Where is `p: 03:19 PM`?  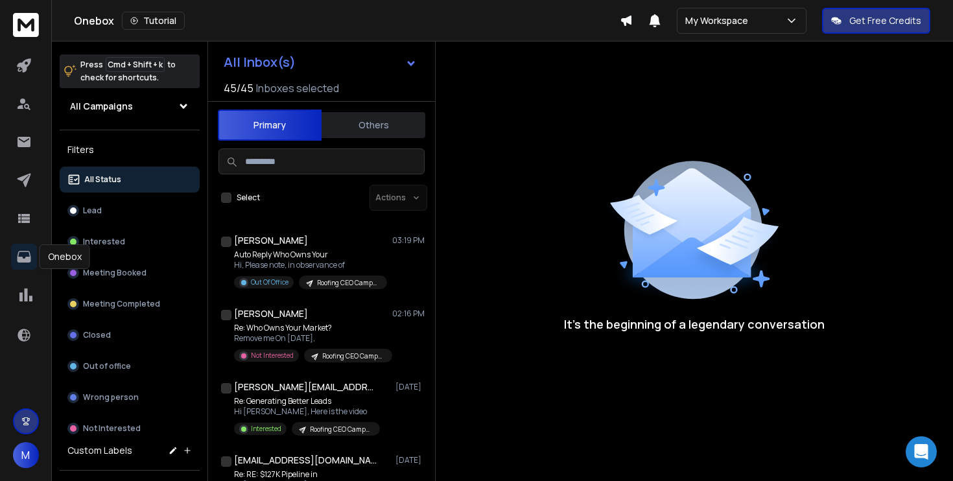
p: 03:19 PM is located at coordinates (408, 241).